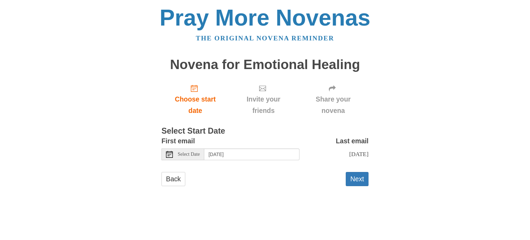 Image resolution: width=530 pixels, height=240 pixels. What do you see at coordinates (173, 179) in the screenshot?
I see `a: Back` at bounding box center [173, 179].